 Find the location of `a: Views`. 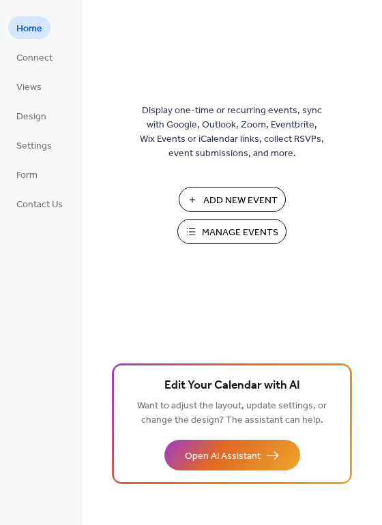

a: Views is located at coordinates (29, 86).